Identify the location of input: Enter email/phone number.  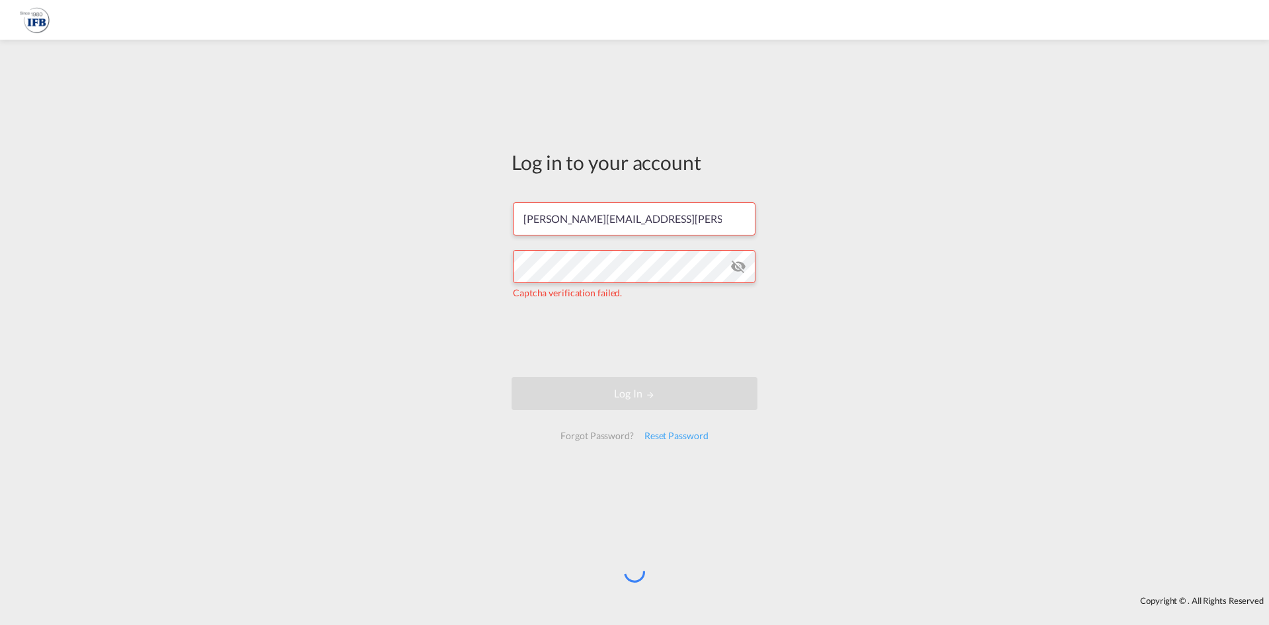
(634, 219).